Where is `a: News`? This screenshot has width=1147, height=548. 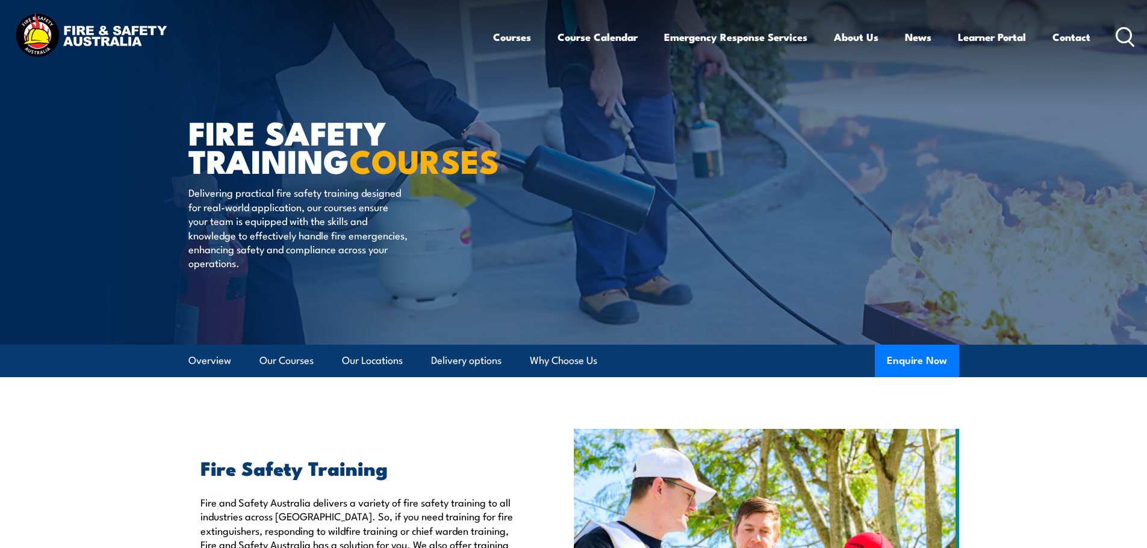
a: News is located at coordinates (918, 37).